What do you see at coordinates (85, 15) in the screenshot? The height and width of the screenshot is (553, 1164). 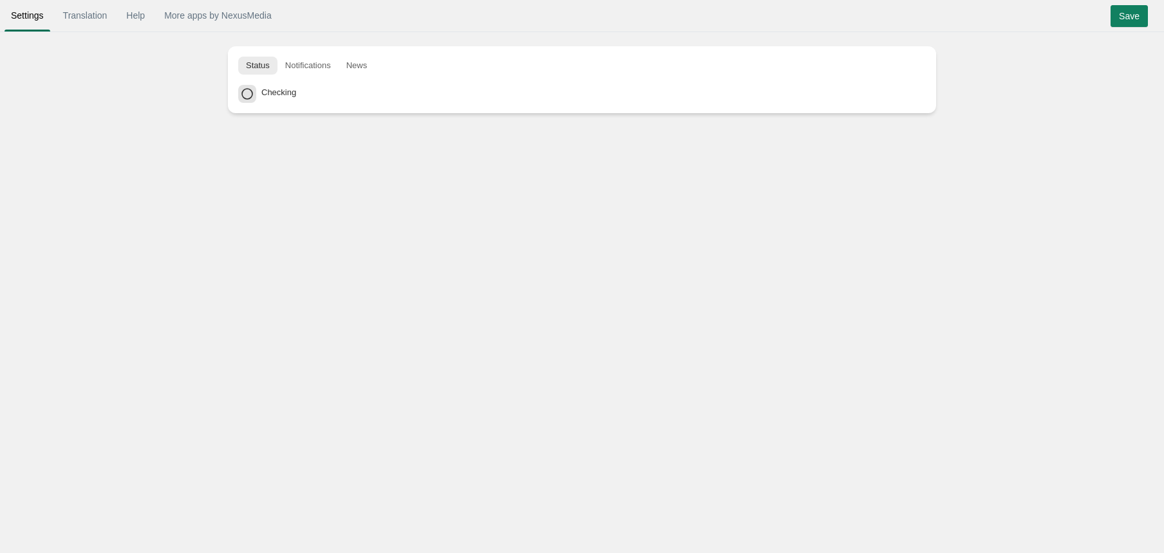 I see `a: Translation` at bounding box center [85, 15].